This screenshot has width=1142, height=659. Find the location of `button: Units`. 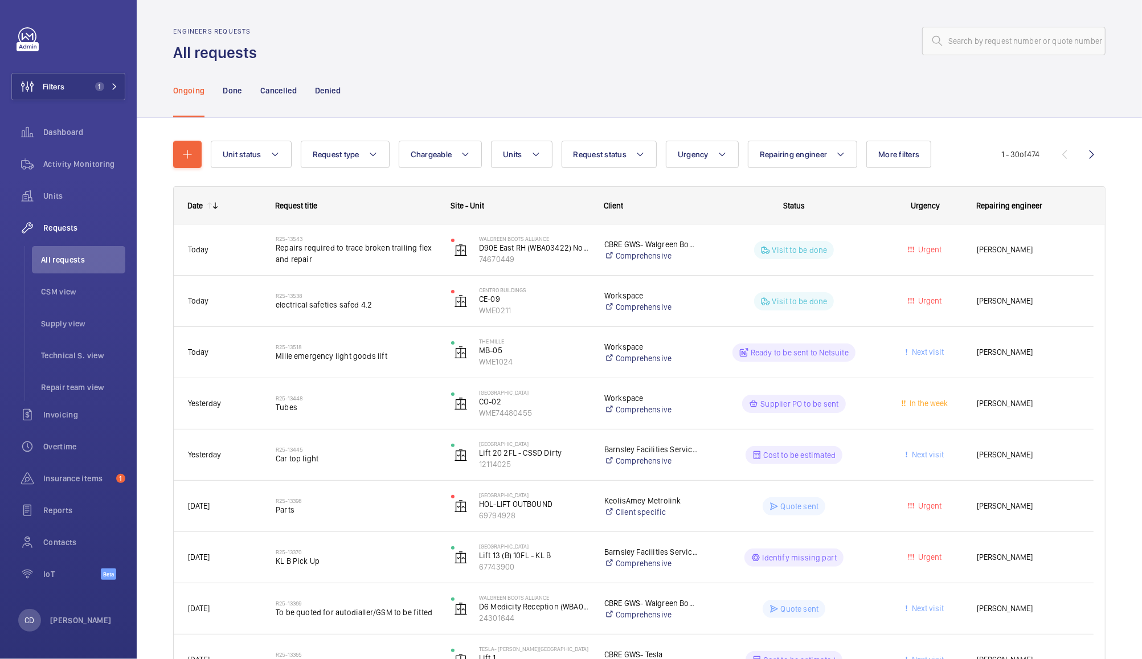

button: Units is located at coordinates (521, 154).